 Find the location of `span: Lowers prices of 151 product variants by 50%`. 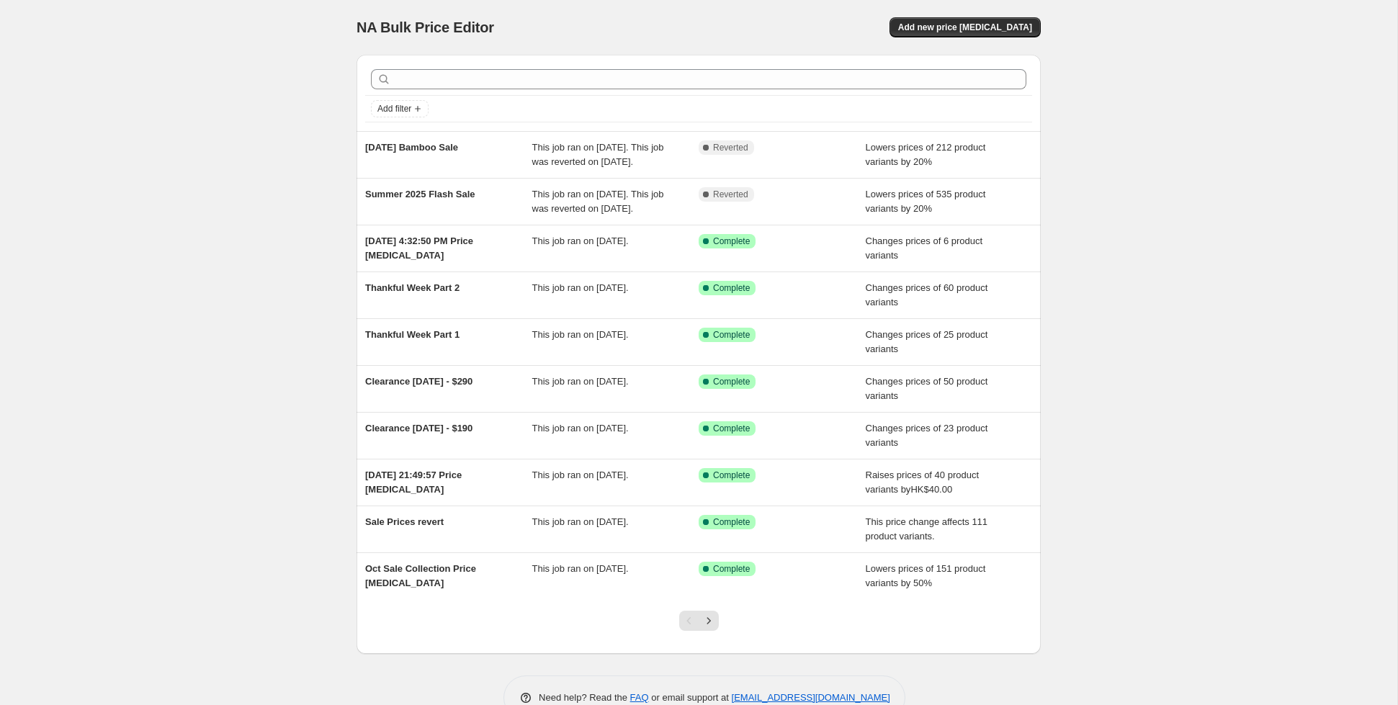

span: Lowers prices of 151 product variants by 50% is located at coordinates (925, 575).